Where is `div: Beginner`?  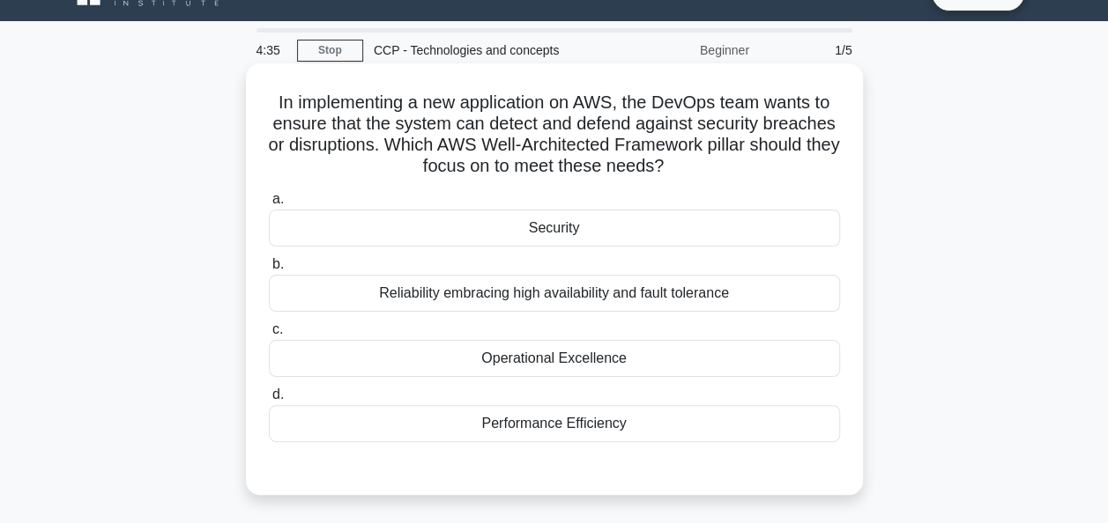
div: Beginner is located at coordinates (682, 50).